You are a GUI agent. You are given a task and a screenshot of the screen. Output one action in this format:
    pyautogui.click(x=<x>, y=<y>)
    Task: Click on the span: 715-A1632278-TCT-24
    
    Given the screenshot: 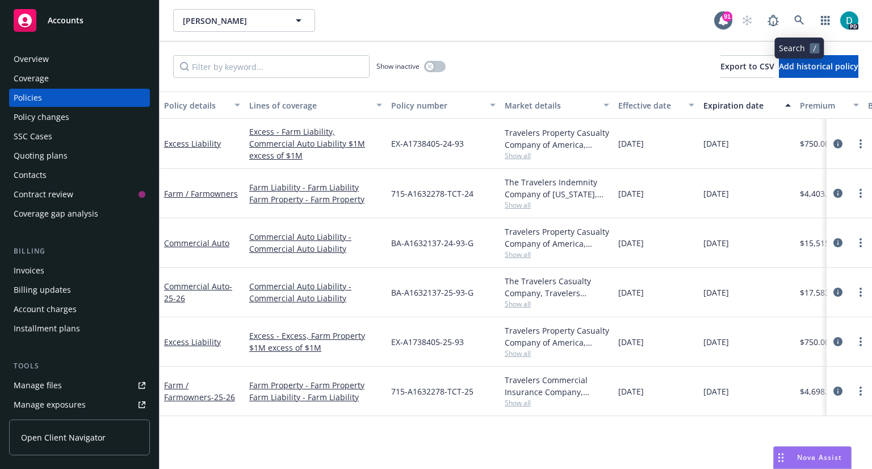 What is the action you would take?
    pyautogui.click(x=432, y=193)
    